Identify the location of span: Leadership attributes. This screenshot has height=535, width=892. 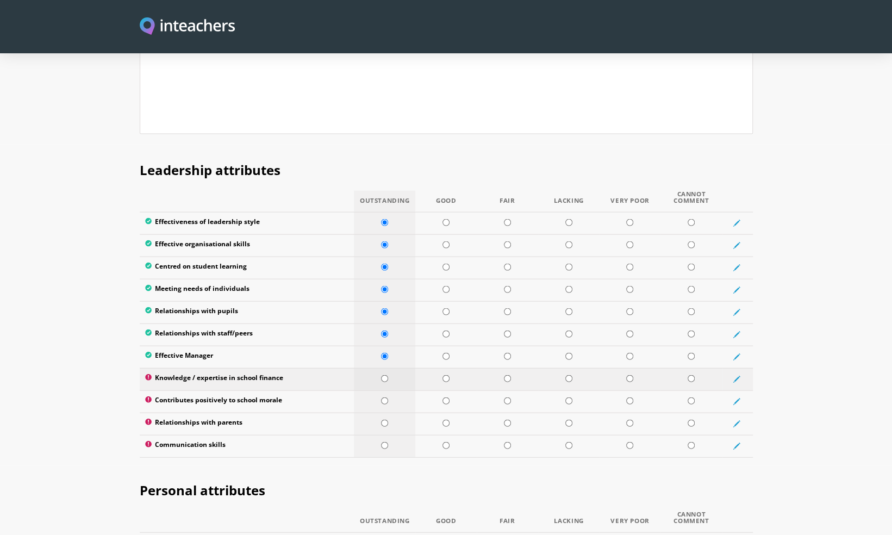
(210, 170).